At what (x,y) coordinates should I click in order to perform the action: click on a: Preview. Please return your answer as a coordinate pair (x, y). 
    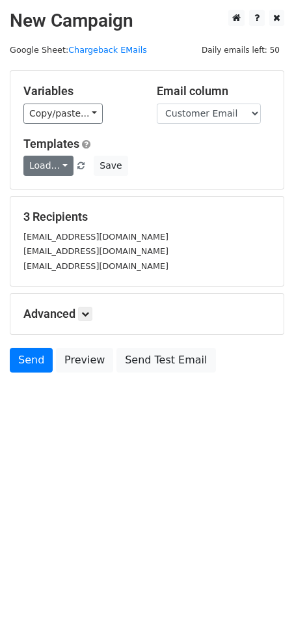
    Looking at the image, I should click on (85, 360).